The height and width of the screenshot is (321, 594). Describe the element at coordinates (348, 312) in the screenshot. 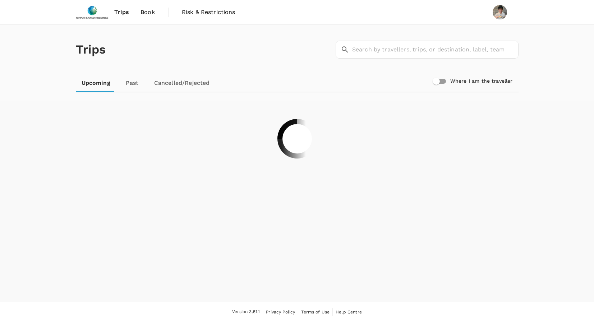

I see `span: Help Centre` at that location.